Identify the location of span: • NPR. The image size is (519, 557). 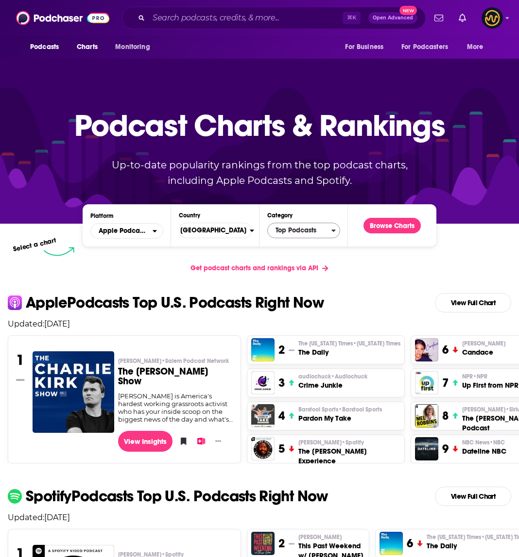
(480, 377).